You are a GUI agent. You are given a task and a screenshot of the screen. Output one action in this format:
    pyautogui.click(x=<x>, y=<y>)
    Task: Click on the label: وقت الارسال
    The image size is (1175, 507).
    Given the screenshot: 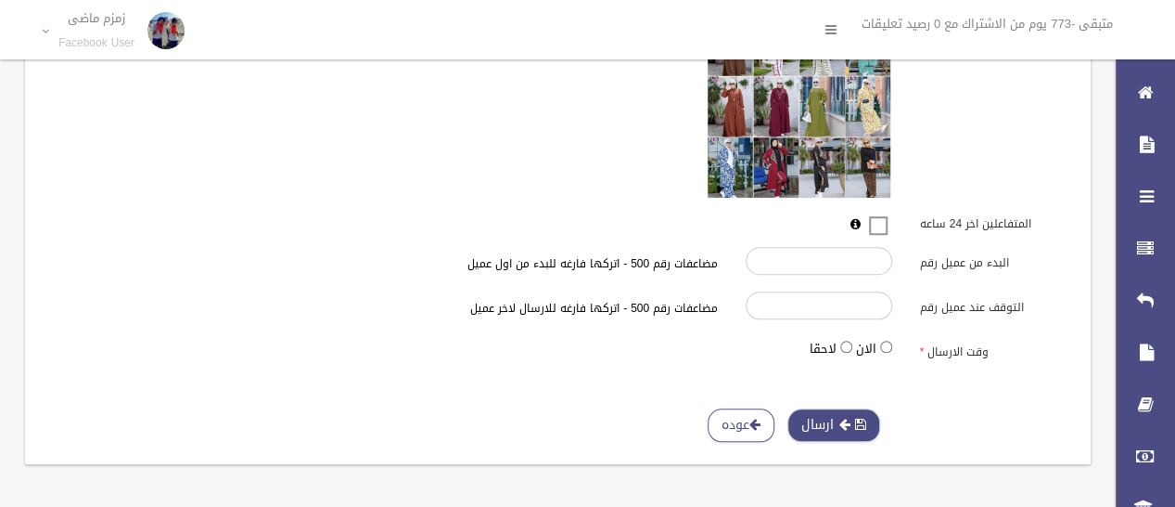 What is the action you would take?
    pyautogui.click(x=994, y=350)
    